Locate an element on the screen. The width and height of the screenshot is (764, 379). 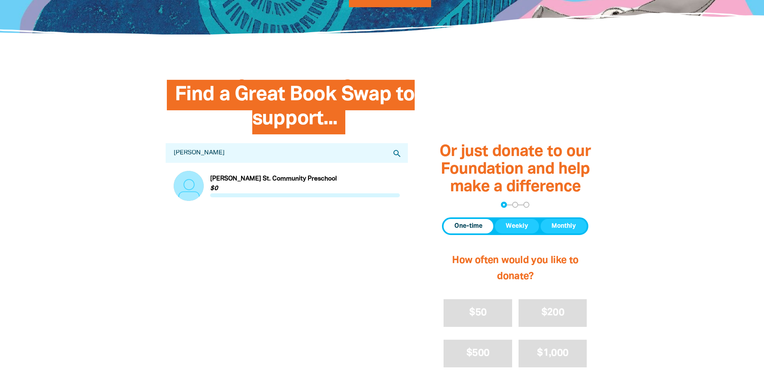
button: One-time is located at coordinates (468, 226).